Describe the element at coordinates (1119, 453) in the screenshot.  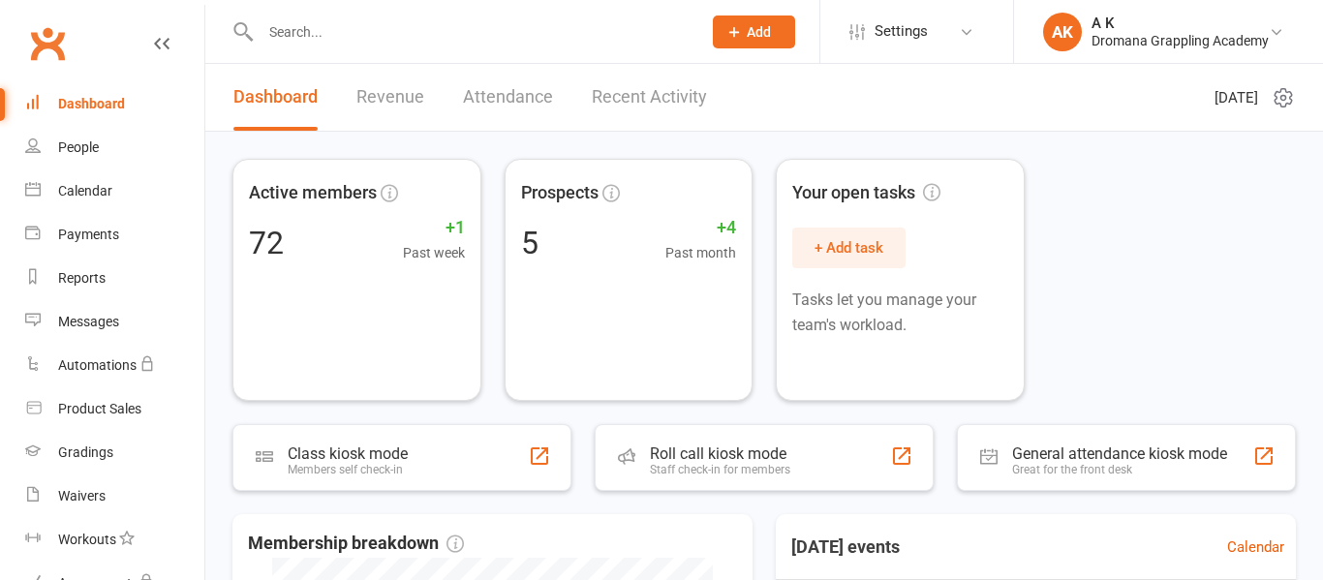
I see `div: General attendance kiosk mode` at that location.